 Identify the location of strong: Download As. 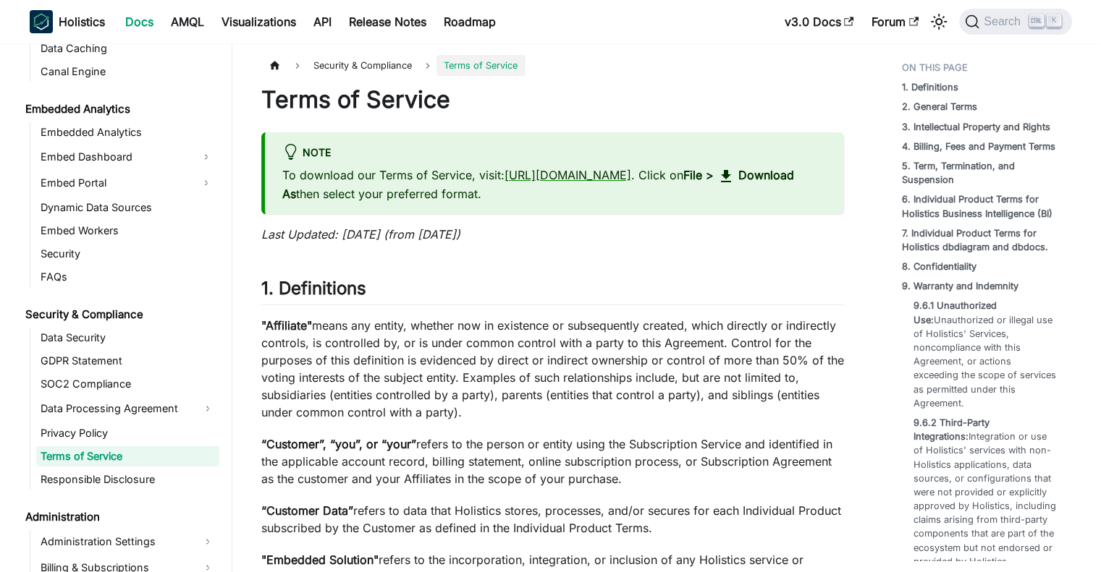
(538, 185).